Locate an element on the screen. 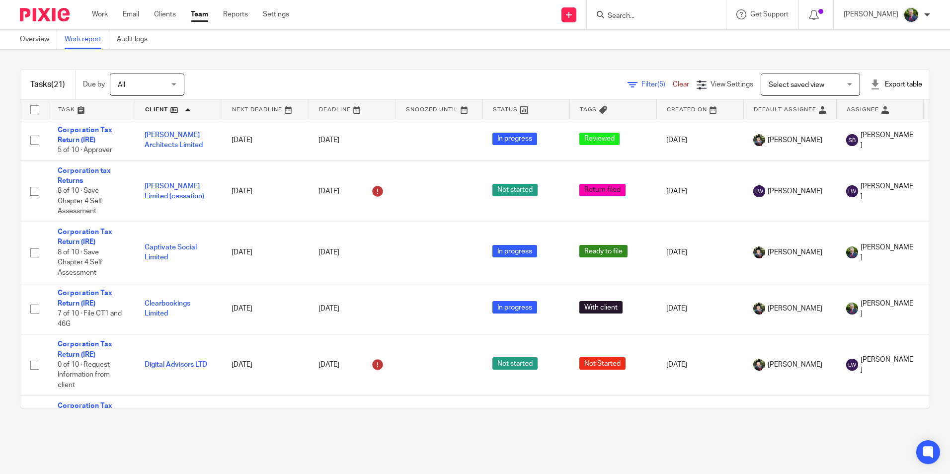 Image resolution: width=950 pixels, height=474 pixels. img: Pixie is located at coordinates (45, 14).